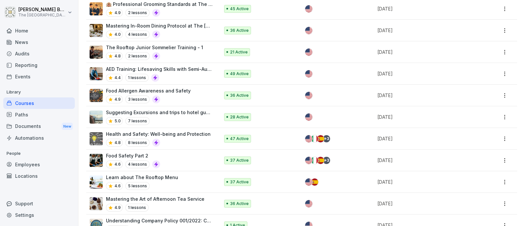  I want to click on div: Audits, so click(39, 53).